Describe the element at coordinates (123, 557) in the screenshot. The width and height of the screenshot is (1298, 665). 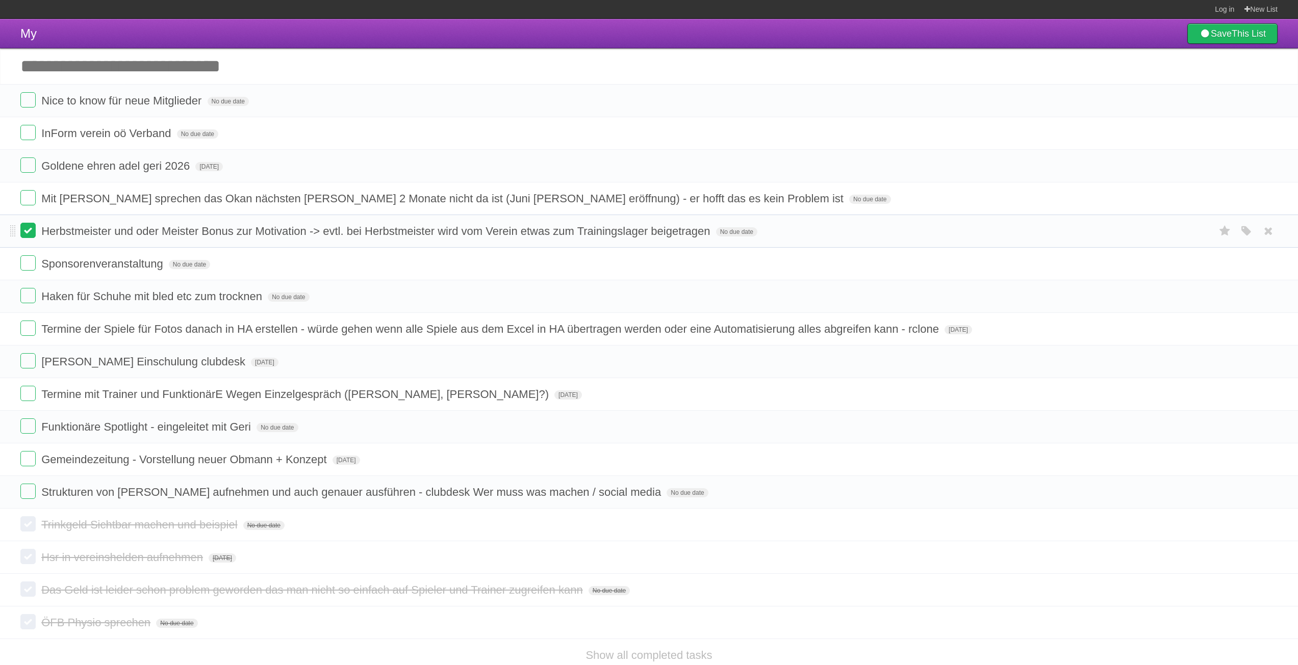
I see `span: Hsr in vereinshelden aufnehmen` at that location.